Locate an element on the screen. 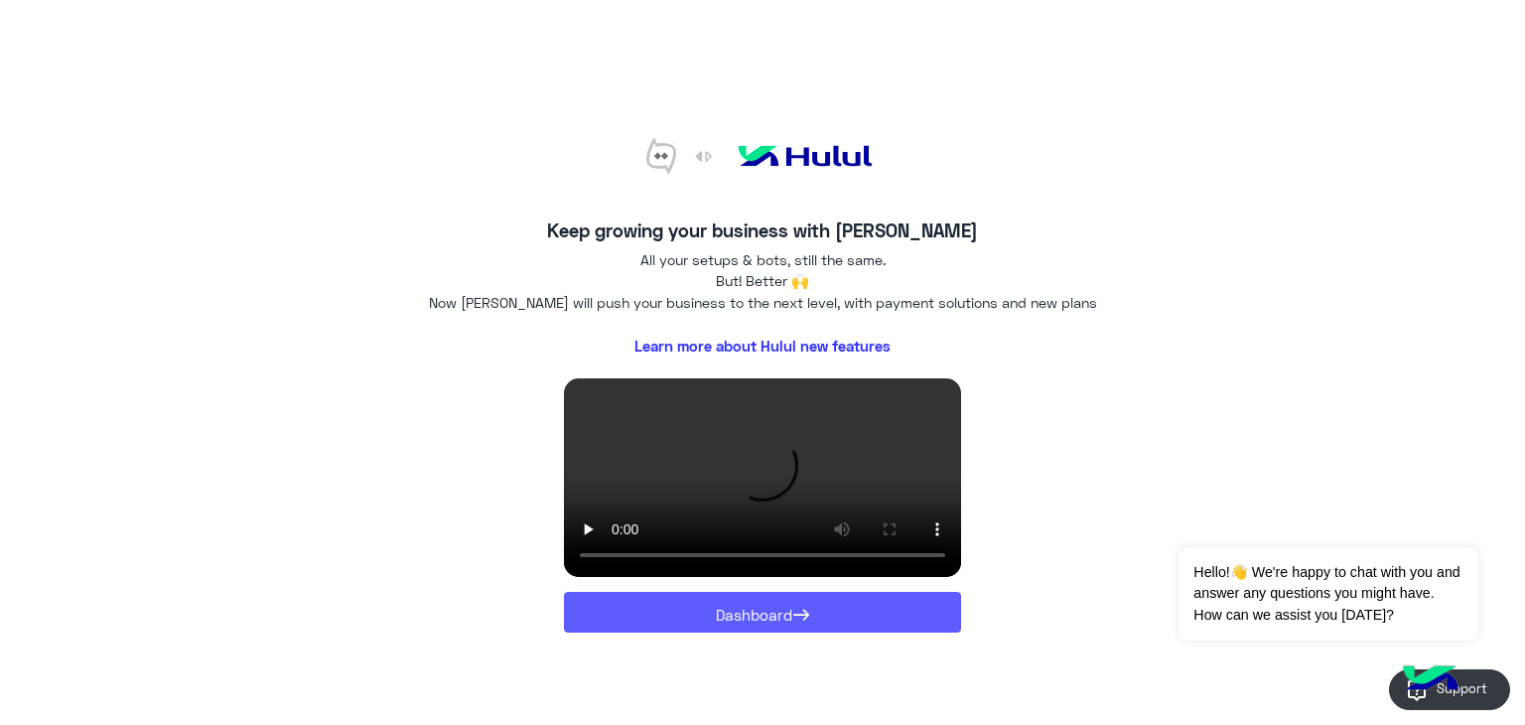 The image size is (1525, 725). a: live_helpSupport is located at coordinates (1450, 689).